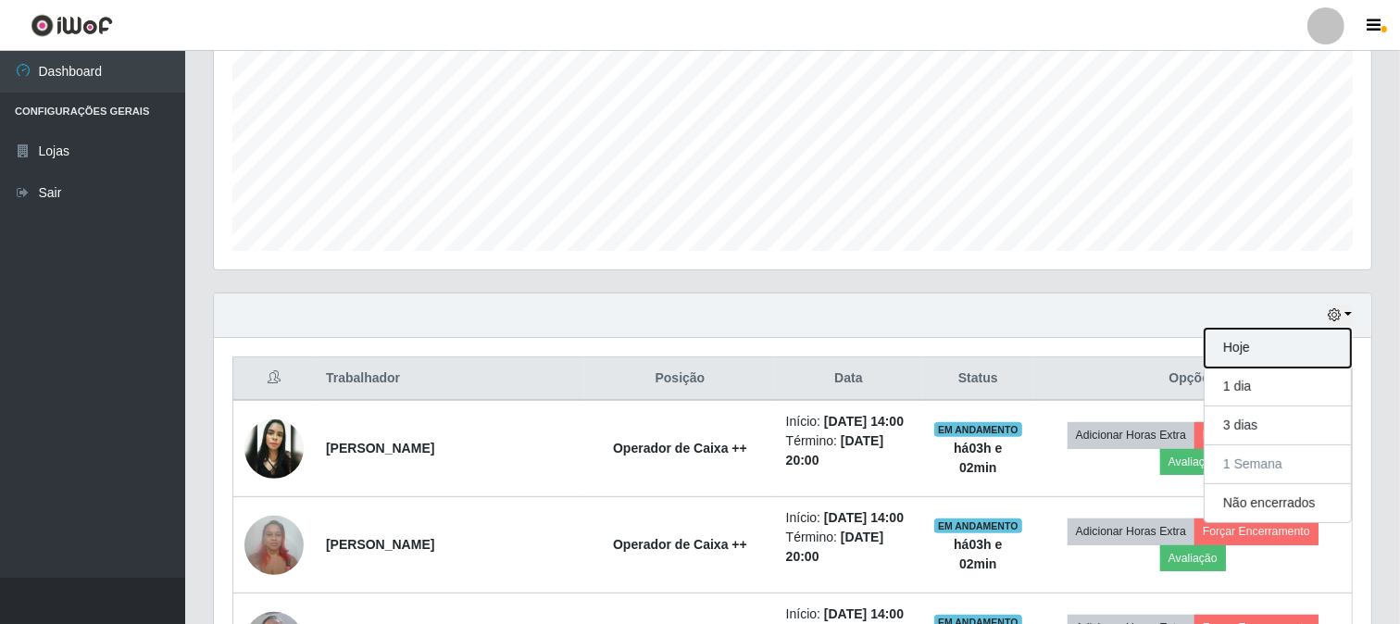  What do you see at coordinates (848, 379) in the screenshot?
I see `th: Data` at bounding box center [848, 379].